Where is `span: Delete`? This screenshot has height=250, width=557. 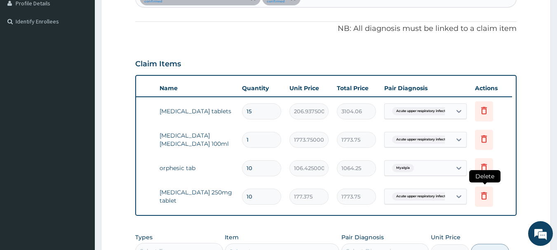
span: Delete is located at coordinates (485, 176).